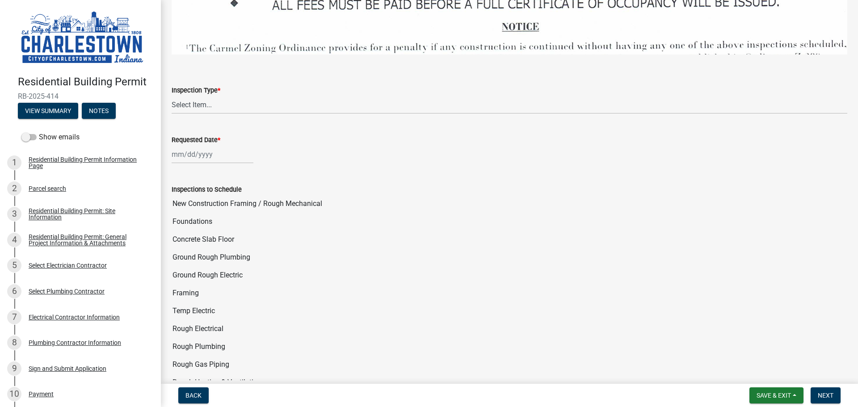 The height and width of the screenshot is (407, 858). What do you see at coordinates (41, 394) in the screenshot?
I see `div: Payment` at bounding box center [41, 394].